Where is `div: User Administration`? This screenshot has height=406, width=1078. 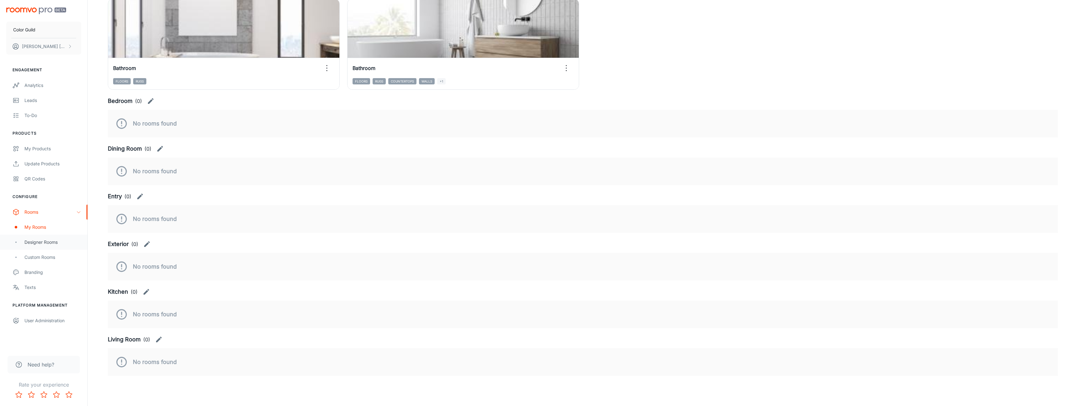 div: User Administration is located at coordinates (53, 320).